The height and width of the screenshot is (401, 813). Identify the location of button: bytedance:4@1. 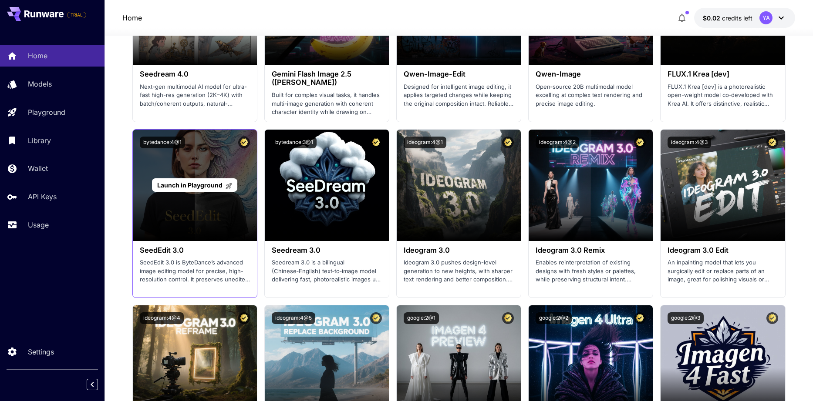
(162, 142).